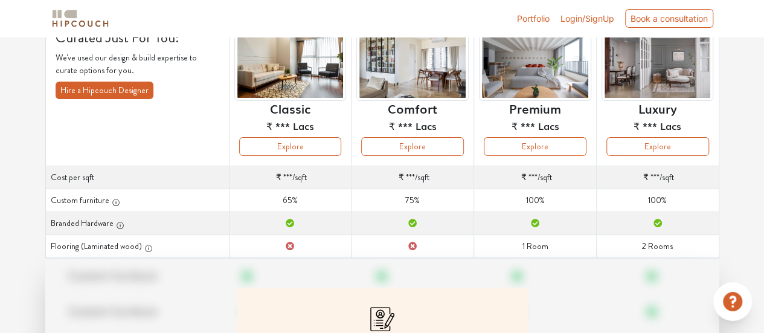 This screenshot has width=764, height=333. What do you see at coordinates (669, 18) in the screenshot?
I see `div: Book a consultation` at bounding box center [669, 18].